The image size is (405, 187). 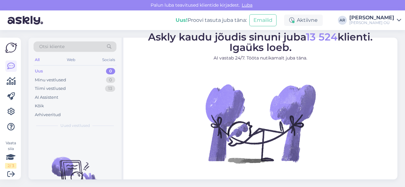 I want to click on div: Proovi tasuta juba täna:, so click(x=211, y=20).